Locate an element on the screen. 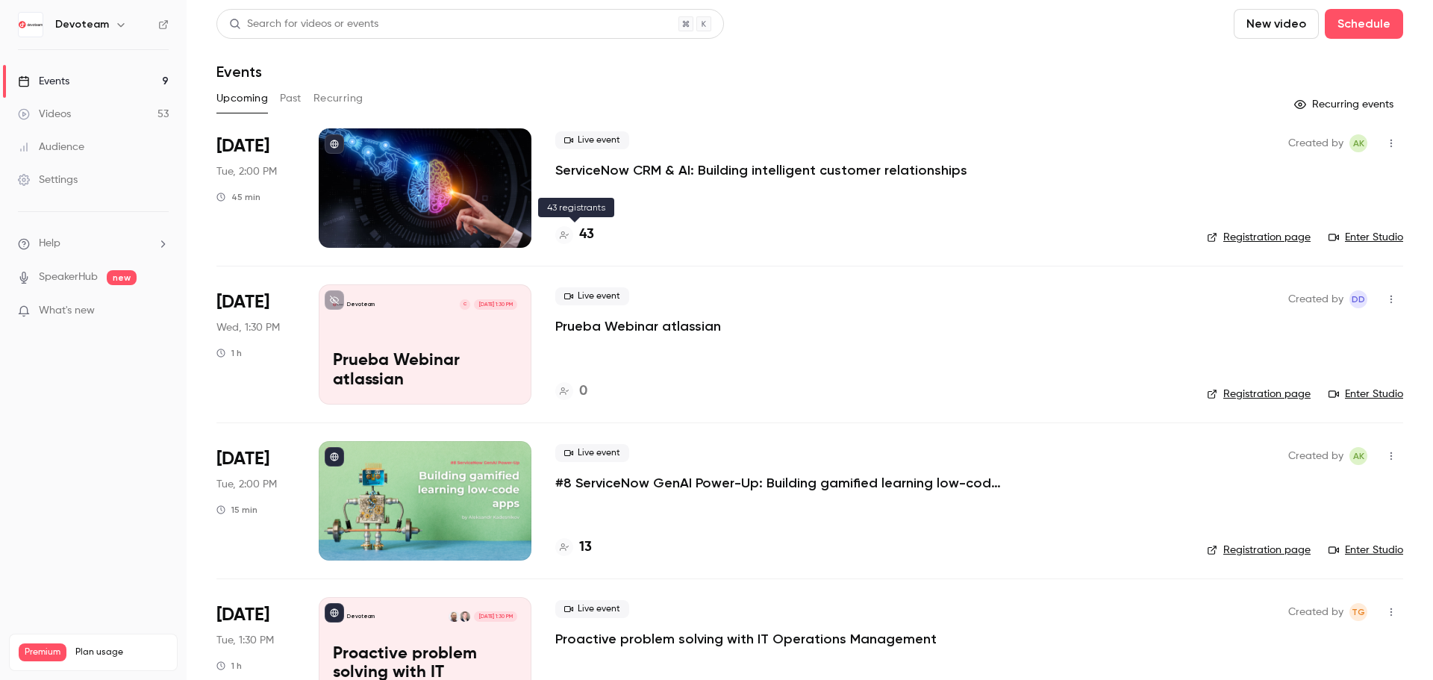 The image size is (1433, 680). span: Tereza Gáliková is located at coordinates (1359, 612).